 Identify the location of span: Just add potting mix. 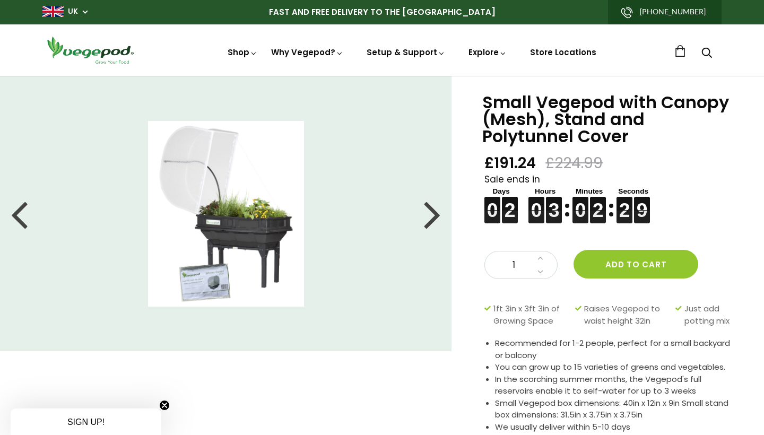
(708, 315).